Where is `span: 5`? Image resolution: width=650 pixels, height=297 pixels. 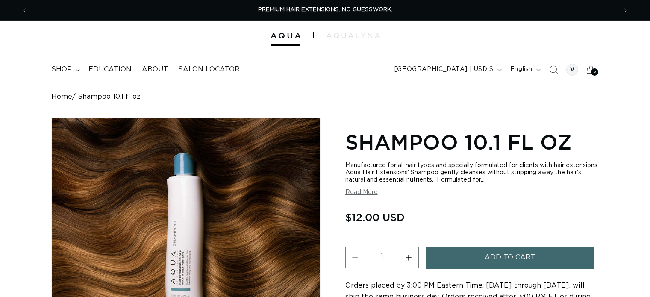 span: 5 is located at coordinates (595, 72).